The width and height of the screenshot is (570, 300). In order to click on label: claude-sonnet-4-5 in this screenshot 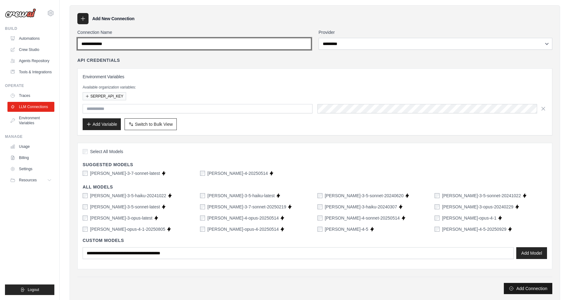, I will do `click(347, 229)`.